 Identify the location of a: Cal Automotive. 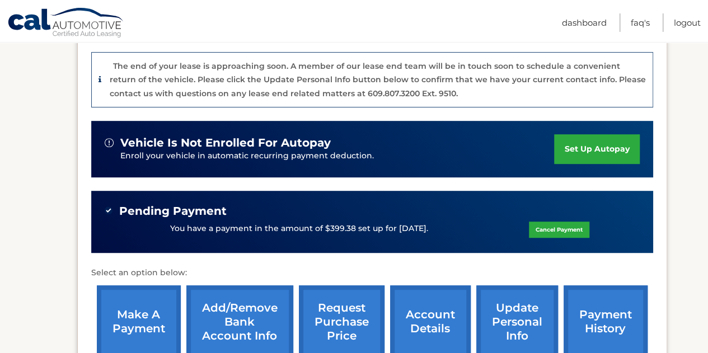
(66, 24).